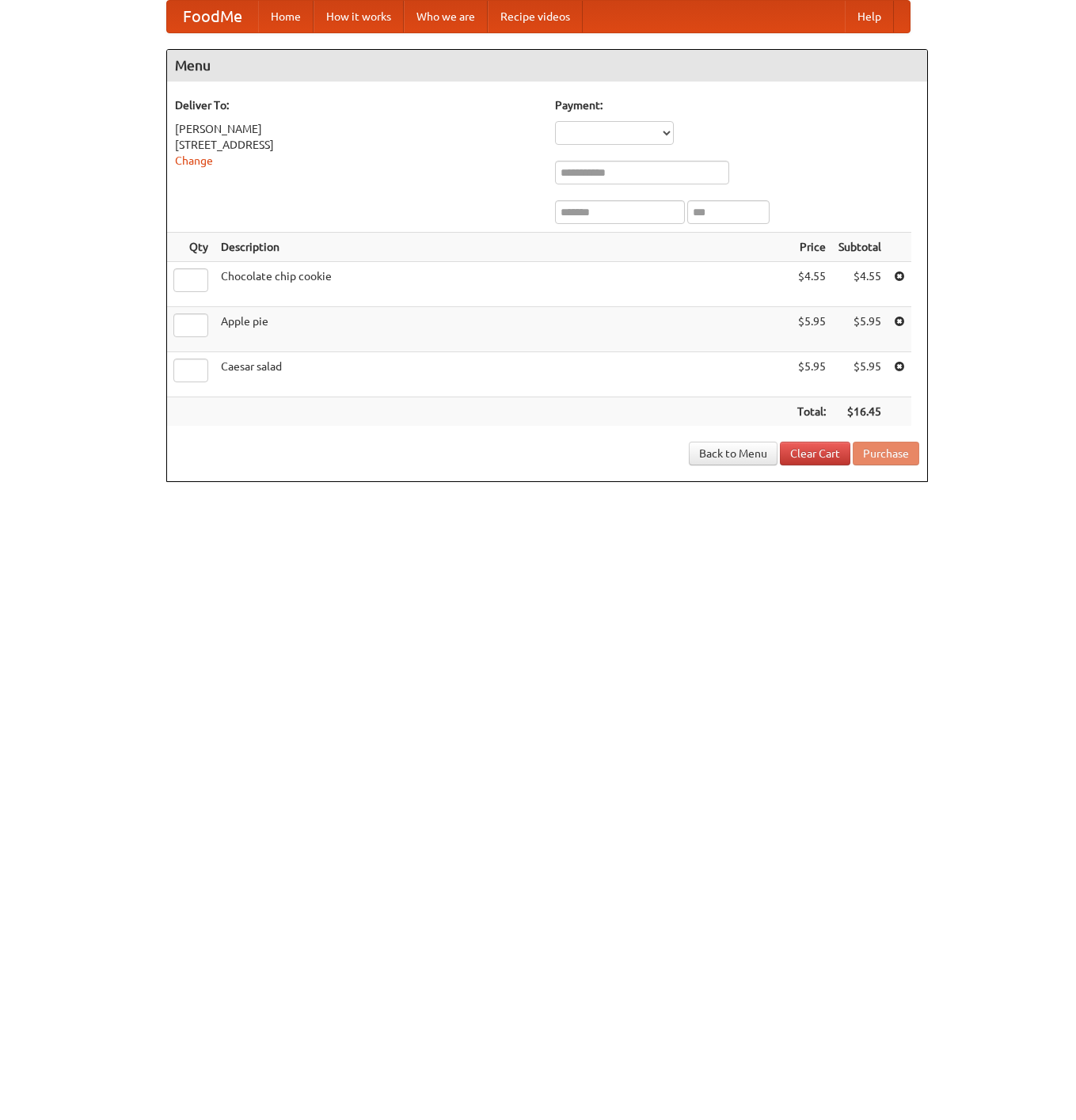 Image resolution: width=1076 pixels, height=1120 pixels. Describe the element at coordinates (357, 106) in the screenshot. I see `h5: Deliver To:` at that location.